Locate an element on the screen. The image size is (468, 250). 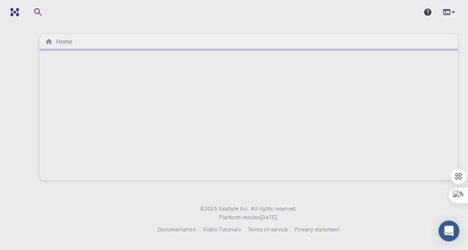
a: Privacy statement is located at coordinates (317, 229).